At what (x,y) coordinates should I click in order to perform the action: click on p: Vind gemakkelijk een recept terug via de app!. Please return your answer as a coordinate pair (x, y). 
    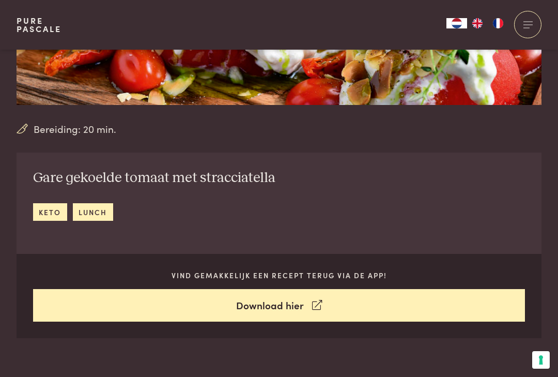
    Looking at the image, I should click on (279, 275).